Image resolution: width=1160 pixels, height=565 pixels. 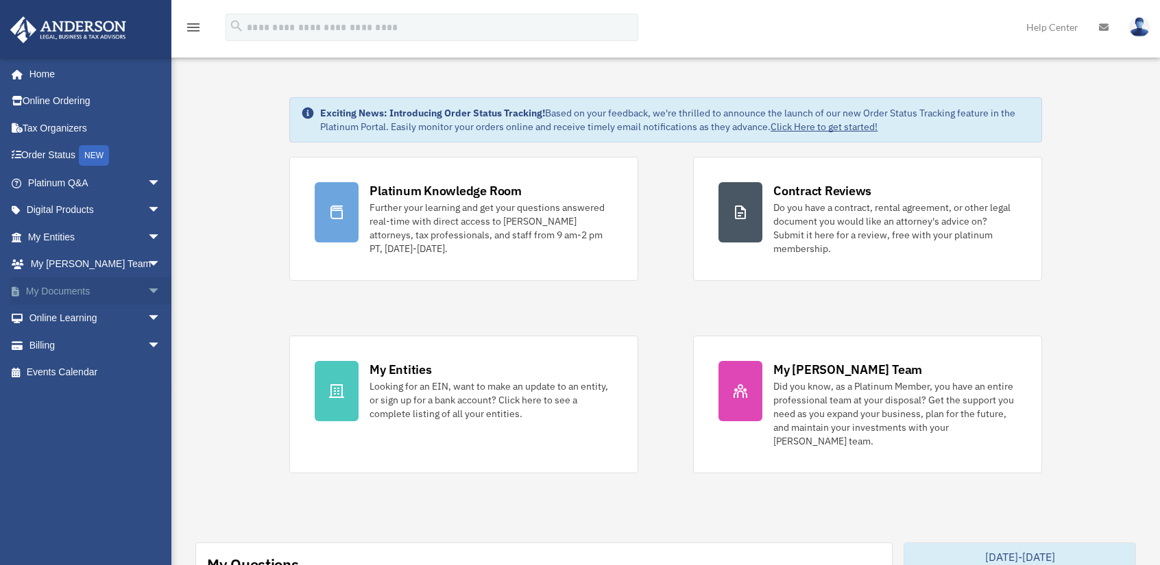 What do you see at coordinates (675, 120) in the screenshot?
I see `div: Based on your feedback, we're thrilled to announce the launch of our new Order Status Tracking fe...` at bounding box center [675, 120].